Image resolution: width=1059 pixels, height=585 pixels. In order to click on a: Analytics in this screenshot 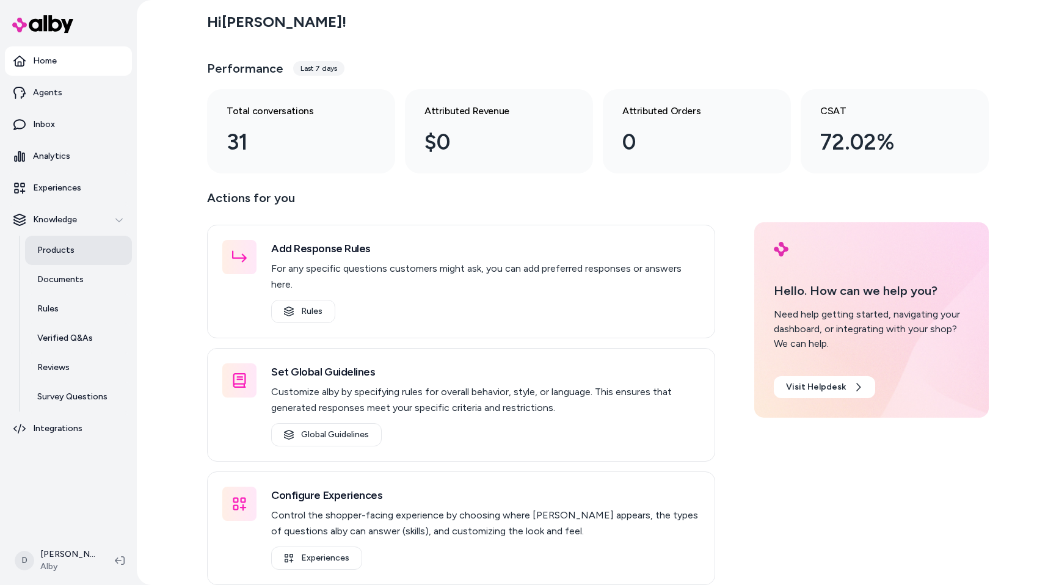, I will do `click(68, 156)`.